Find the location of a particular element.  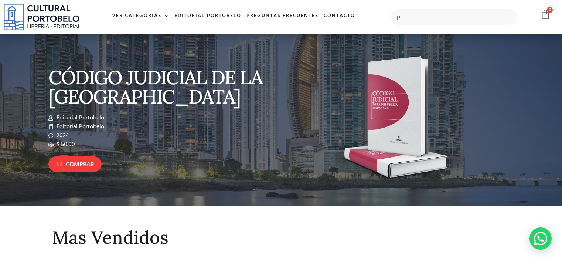

a: Contacto is located at coordinates (339, 16).